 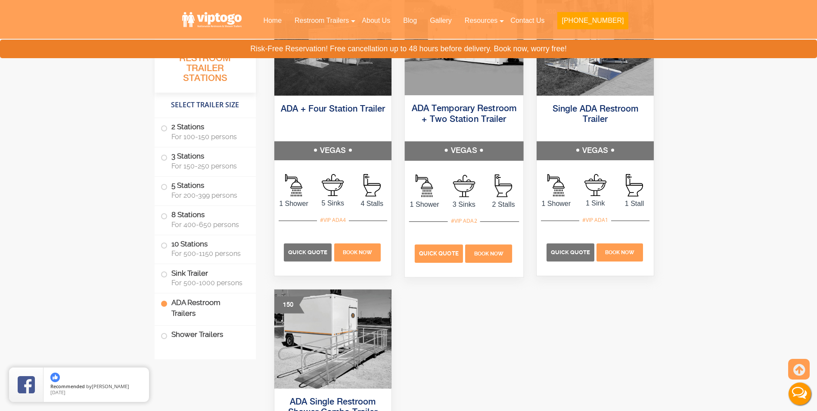 I want to click on label: ADA Restroom Trailers, so click(x=205, y=308).